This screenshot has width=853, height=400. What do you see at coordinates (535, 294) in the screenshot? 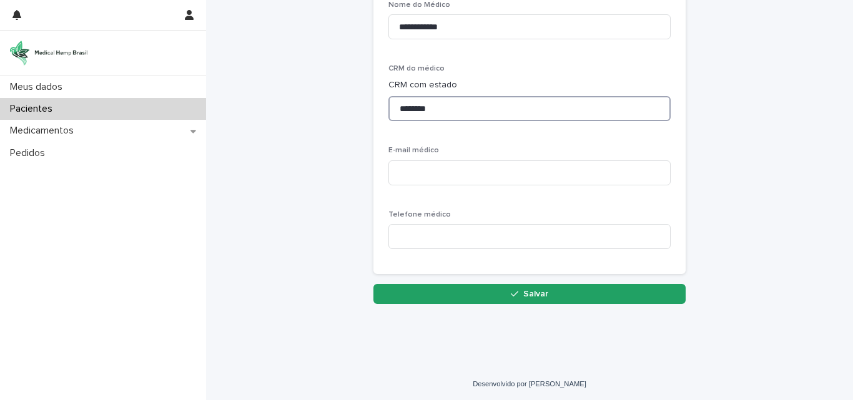
I see `font: Salvar` at bounding box center [535, 294].